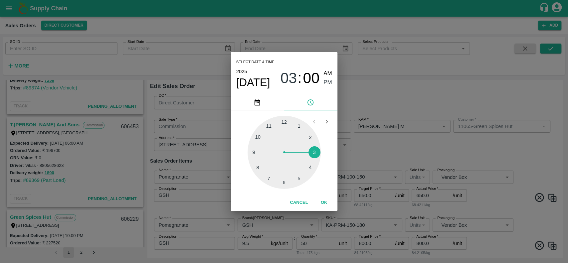  I want to click on button: OK, so click(324, 202).